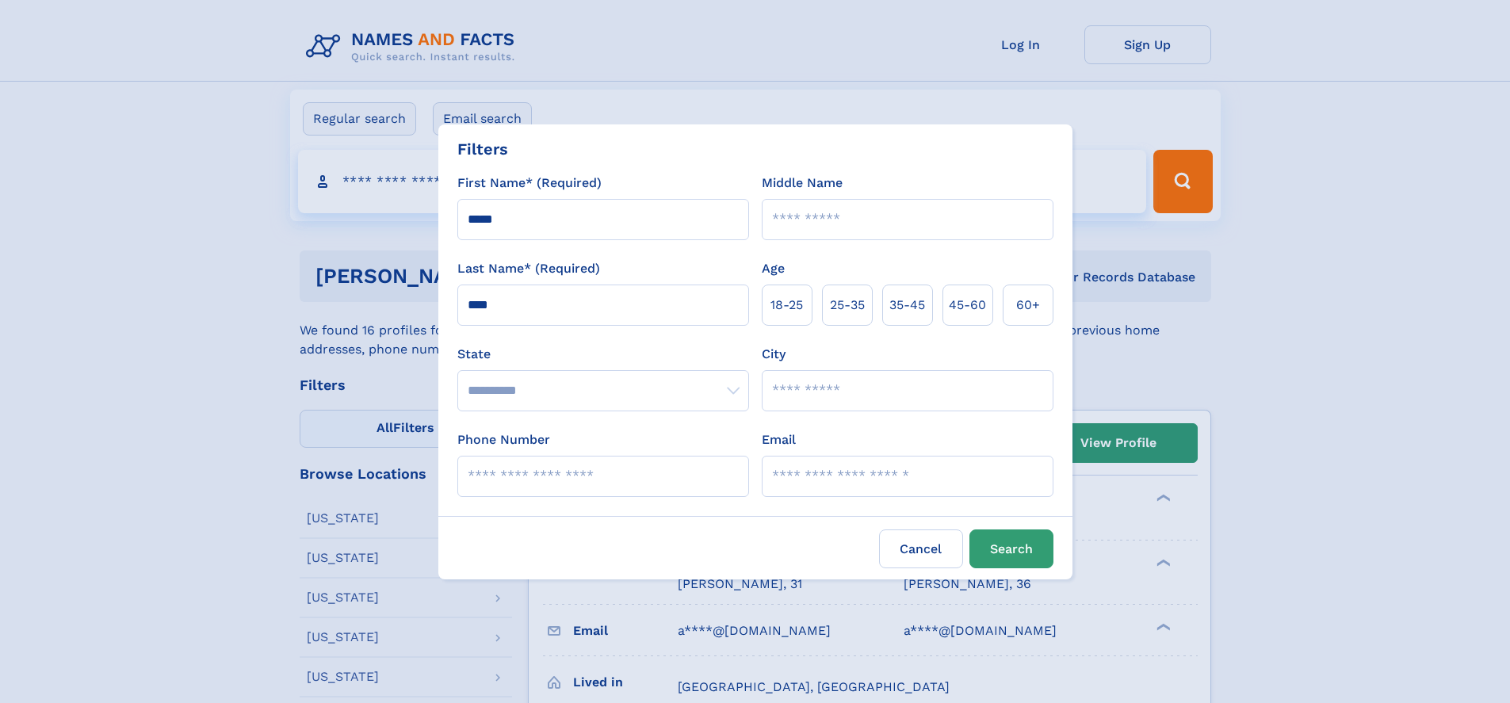  What do you see at coordinates (907, 305) in the screenshot?
I see `span: 35‑45` at bounding box center [907, 305].